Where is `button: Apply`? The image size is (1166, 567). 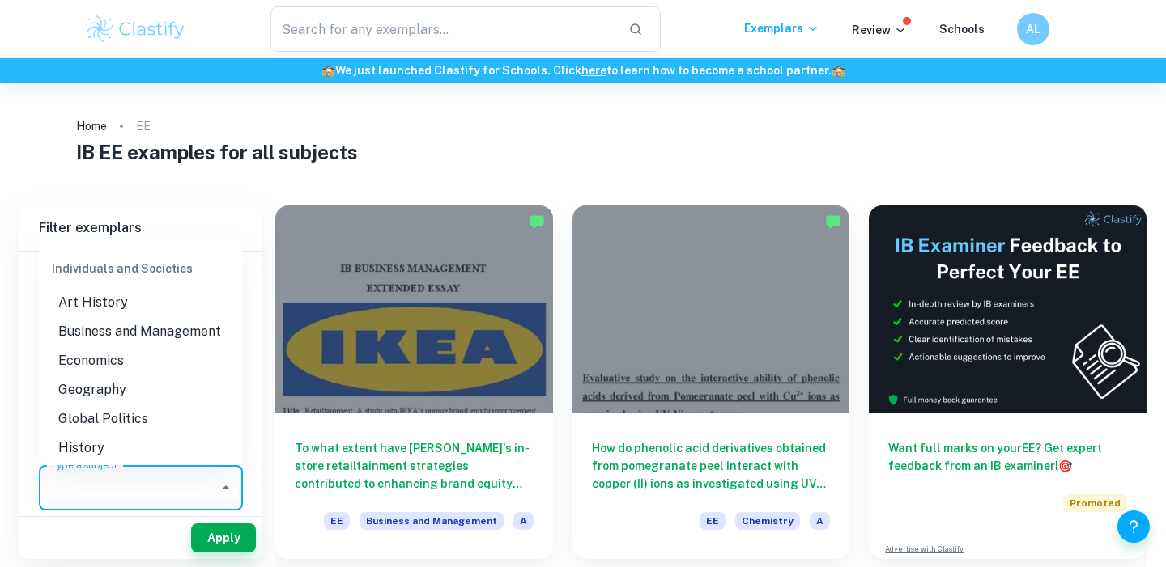
button: Apply is located at coordinates (223, 538).